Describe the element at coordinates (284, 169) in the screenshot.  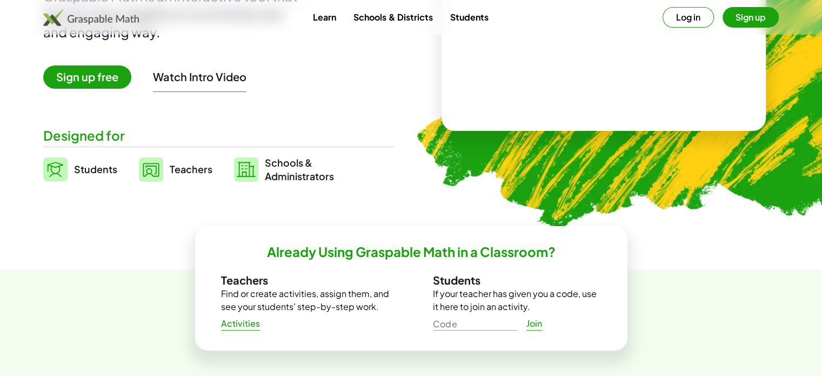
I see `a: Schools &Administrators` at that location.